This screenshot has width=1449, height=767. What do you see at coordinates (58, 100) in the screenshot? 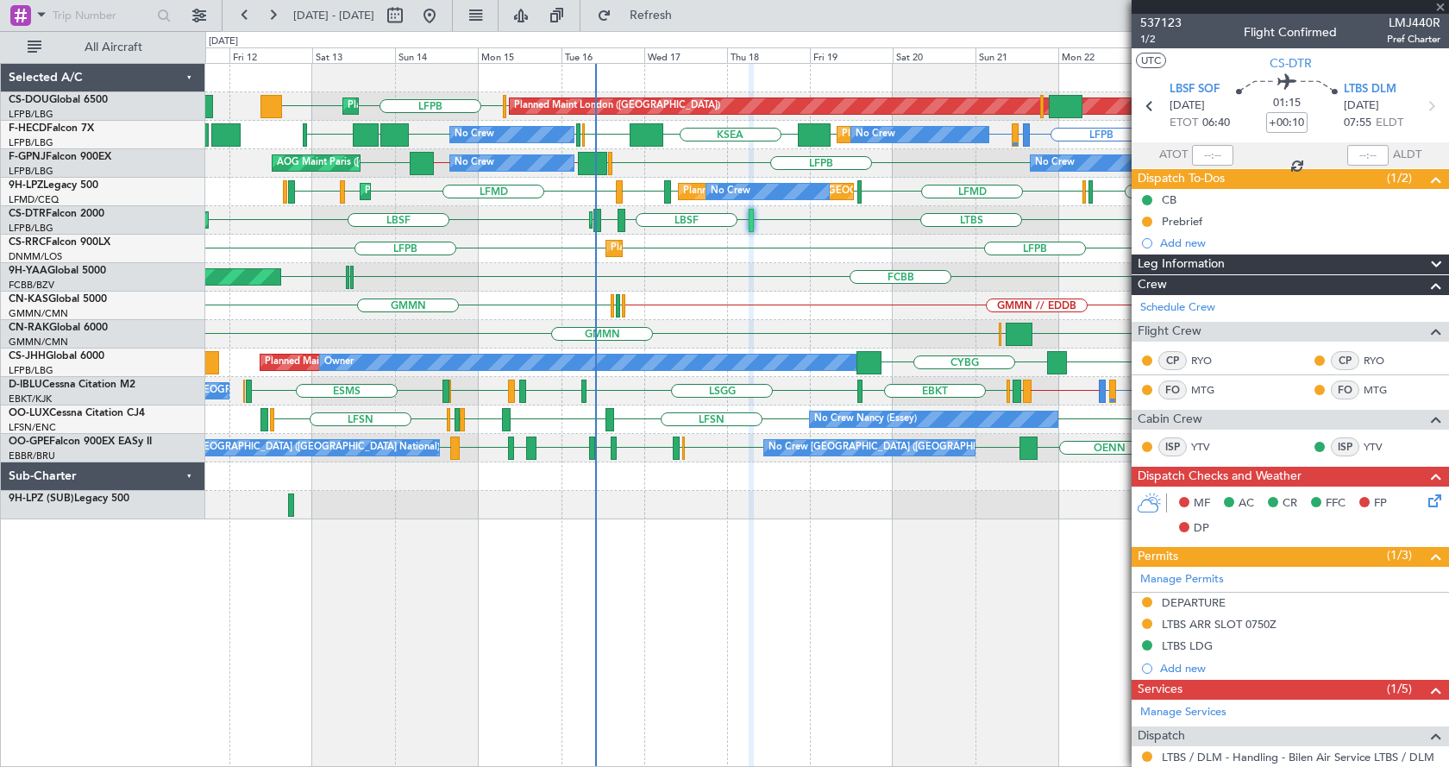
I see `a: CS-DOUGlobal 6500` at bounding box center [58, 100].